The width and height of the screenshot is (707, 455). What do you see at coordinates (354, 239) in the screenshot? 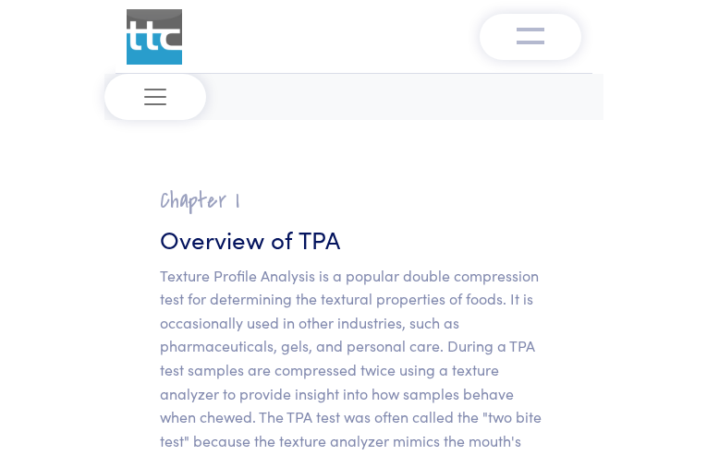
I see `h3: Overview of TPA` at bounding box center [354, 239].